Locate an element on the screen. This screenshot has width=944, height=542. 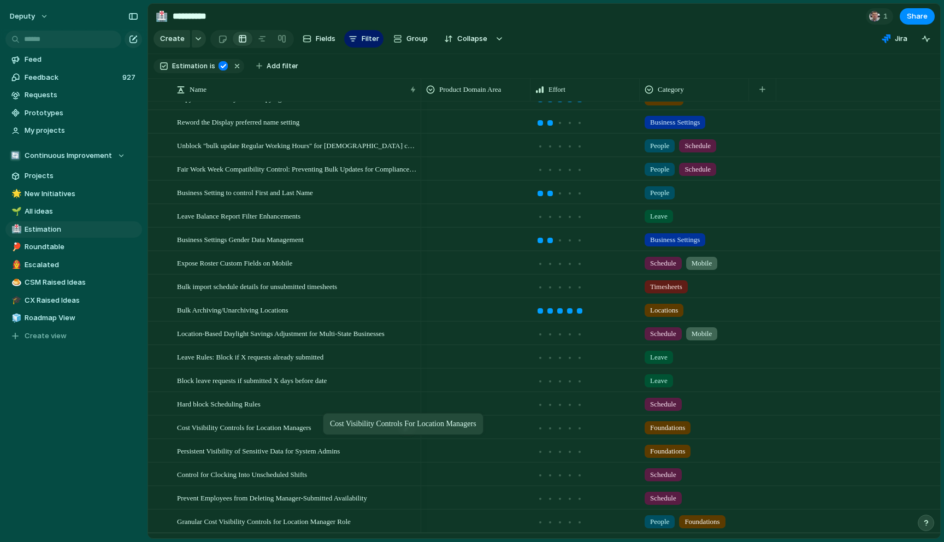
span: Bulk import schedule details for unsubmitted timesheets is located at coordinates (257, 286).